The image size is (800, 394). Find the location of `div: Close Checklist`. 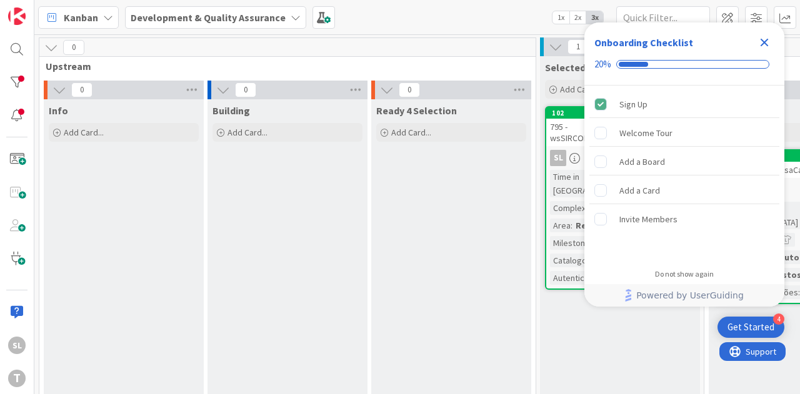

div: Close Checklist is located at coordinates (764, 42).